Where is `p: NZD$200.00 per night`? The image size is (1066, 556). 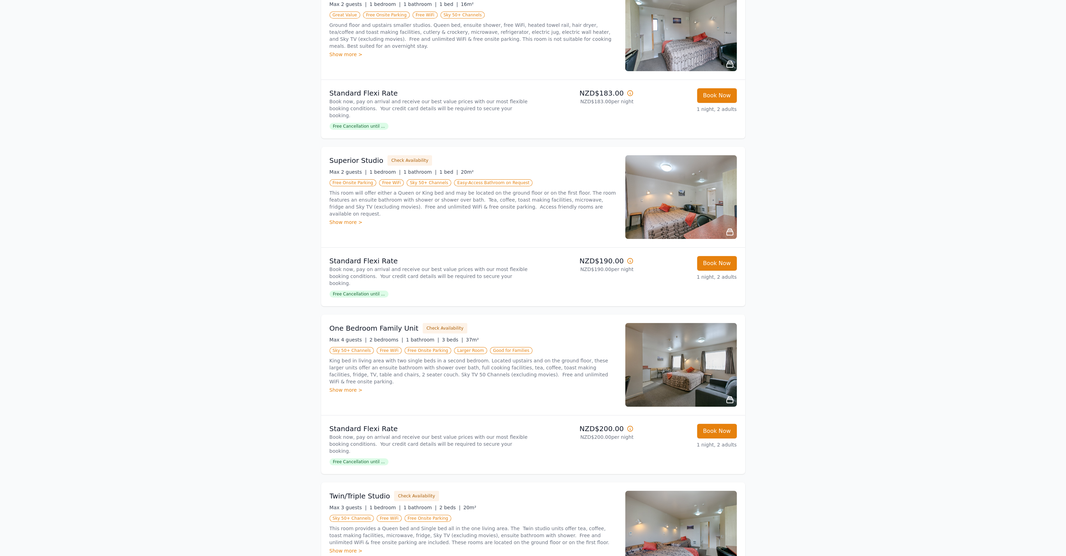
p: NZD$200.00 per night is located at coordinates (585, 437).